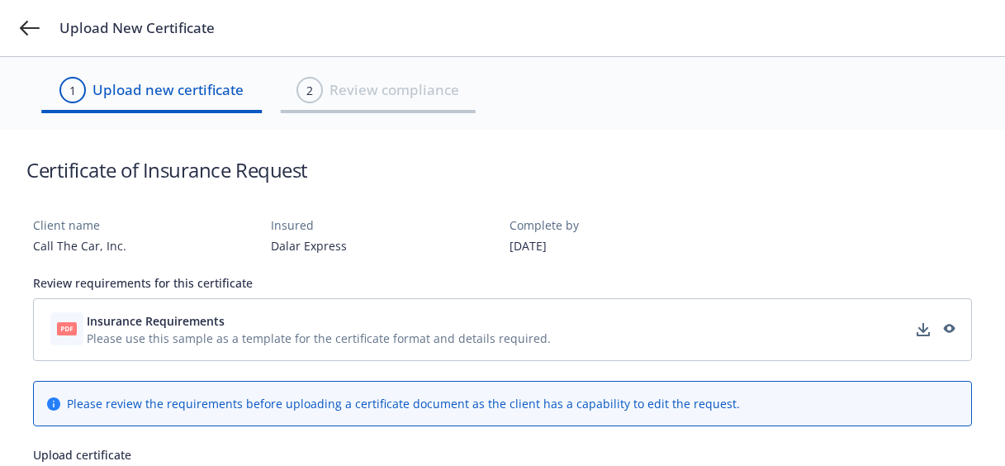 This screenshot has width=1005, height=466. Describe the element at coordinates (923, 329) in the screenshot. I see `div: download` at that location.